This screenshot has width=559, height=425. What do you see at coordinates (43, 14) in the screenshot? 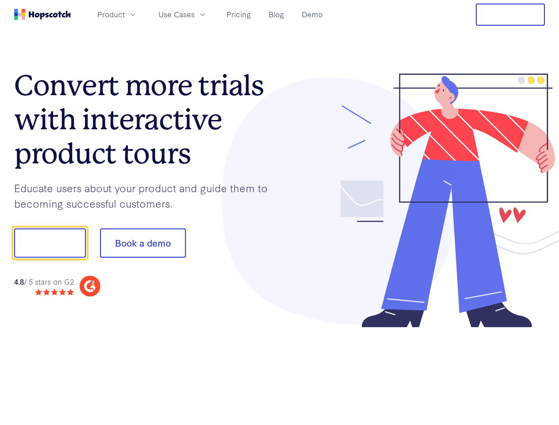
I see `a: Home` at bounding box center [43, 14].